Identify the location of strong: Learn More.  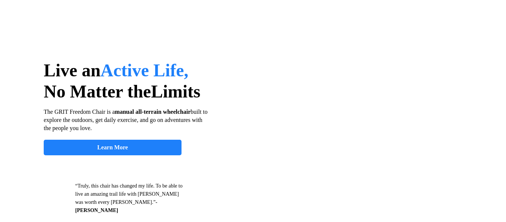
(113, 147).